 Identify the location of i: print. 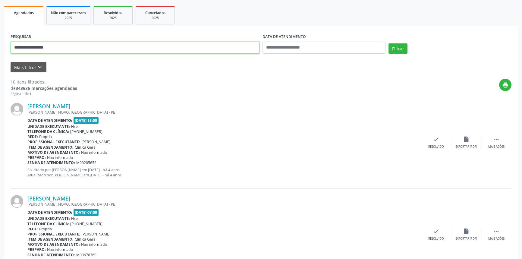
(506, 85).